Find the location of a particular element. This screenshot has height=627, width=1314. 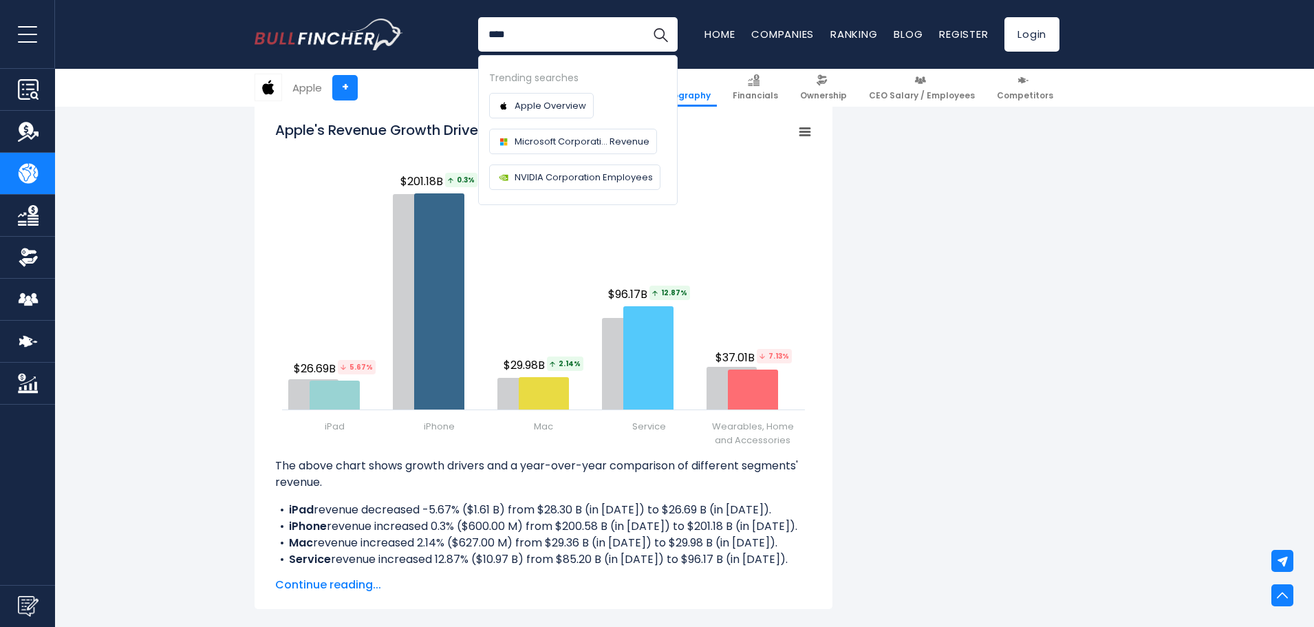

span: $96.17B is located at coordinates (650, 294).